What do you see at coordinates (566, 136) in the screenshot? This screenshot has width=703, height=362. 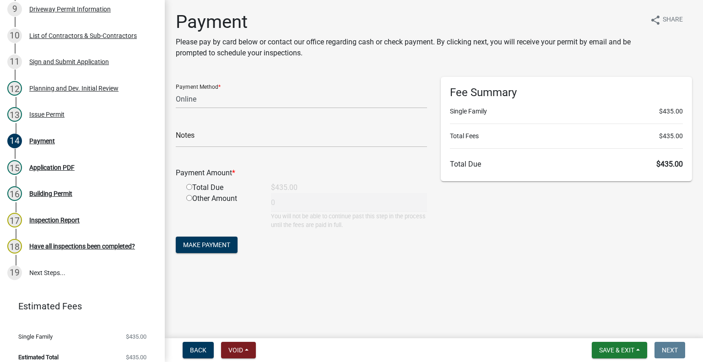 I see `li: Total Fees` at bounding box center [566, 136].